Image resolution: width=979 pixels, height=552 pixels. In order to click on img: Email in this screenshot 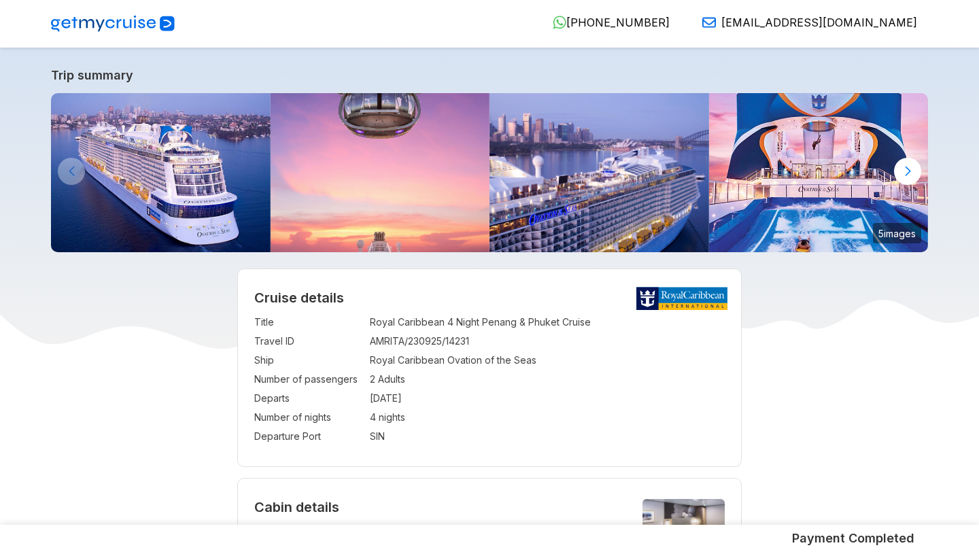, I will do `click(709, 22)`.